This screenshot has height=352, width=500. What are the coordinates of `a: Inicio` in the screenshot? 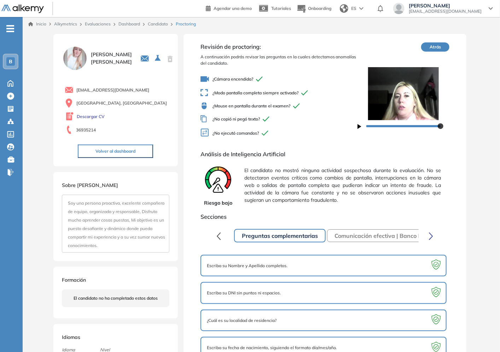 It's located at (37, 24).